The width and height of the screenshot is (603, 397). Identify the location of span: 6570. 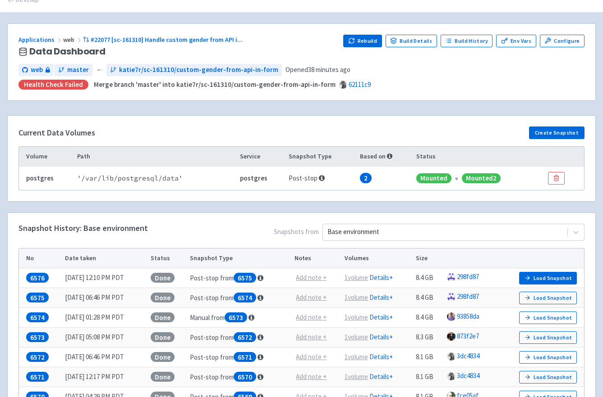
(245, 377).